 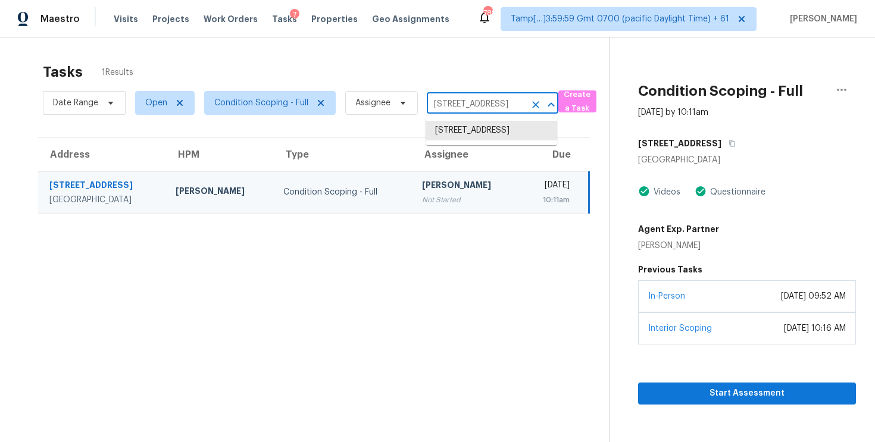 I want to click on span: Assignee, so click(x=373, y=103).